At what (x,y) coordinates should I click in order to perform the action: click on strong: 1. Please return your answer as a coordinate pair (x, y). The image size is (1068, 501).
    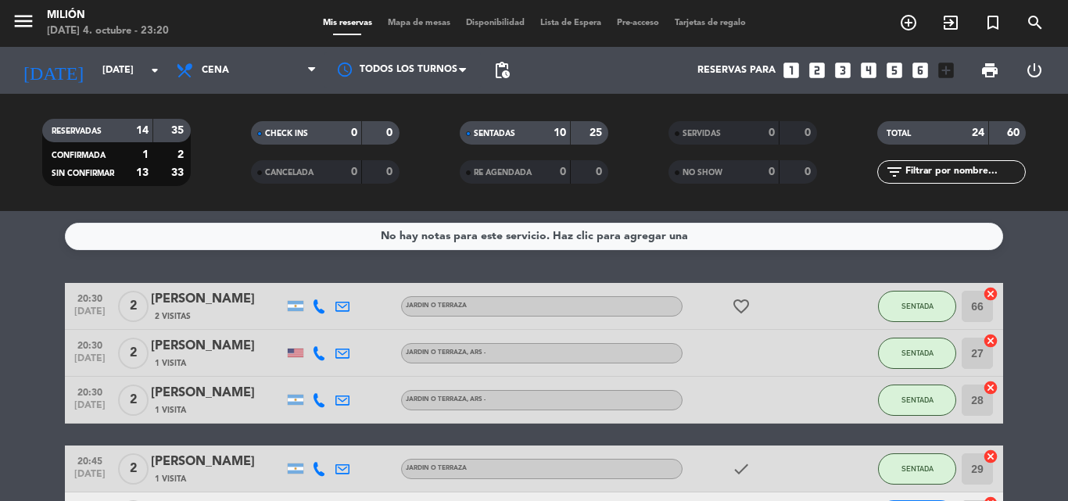
    Looking at the image, I should click on (145, 155).